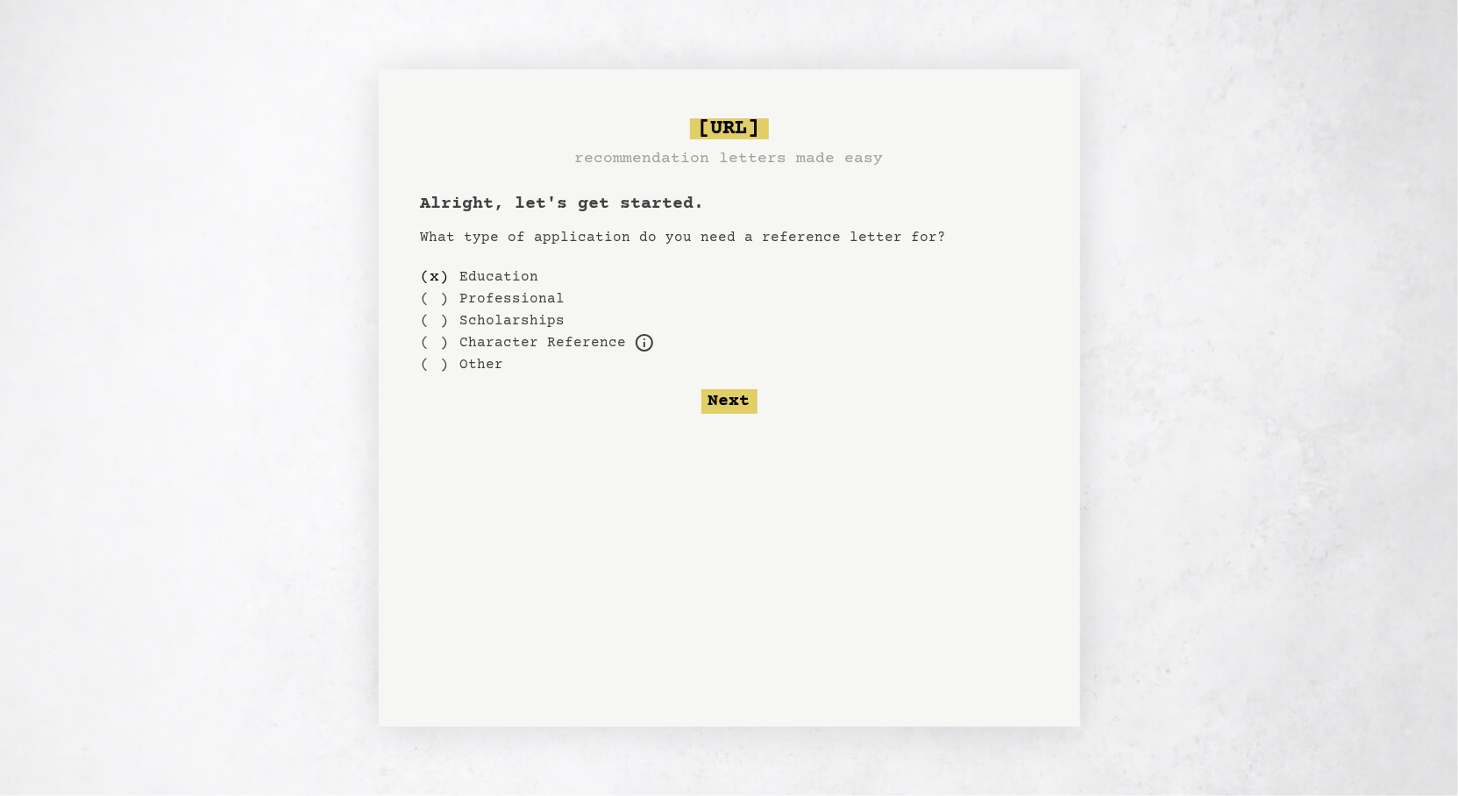 Image resolution: width=1458 pixels, height=796 pixels. I want to click on h3: recommendation letters made easy, so click(729, 159).